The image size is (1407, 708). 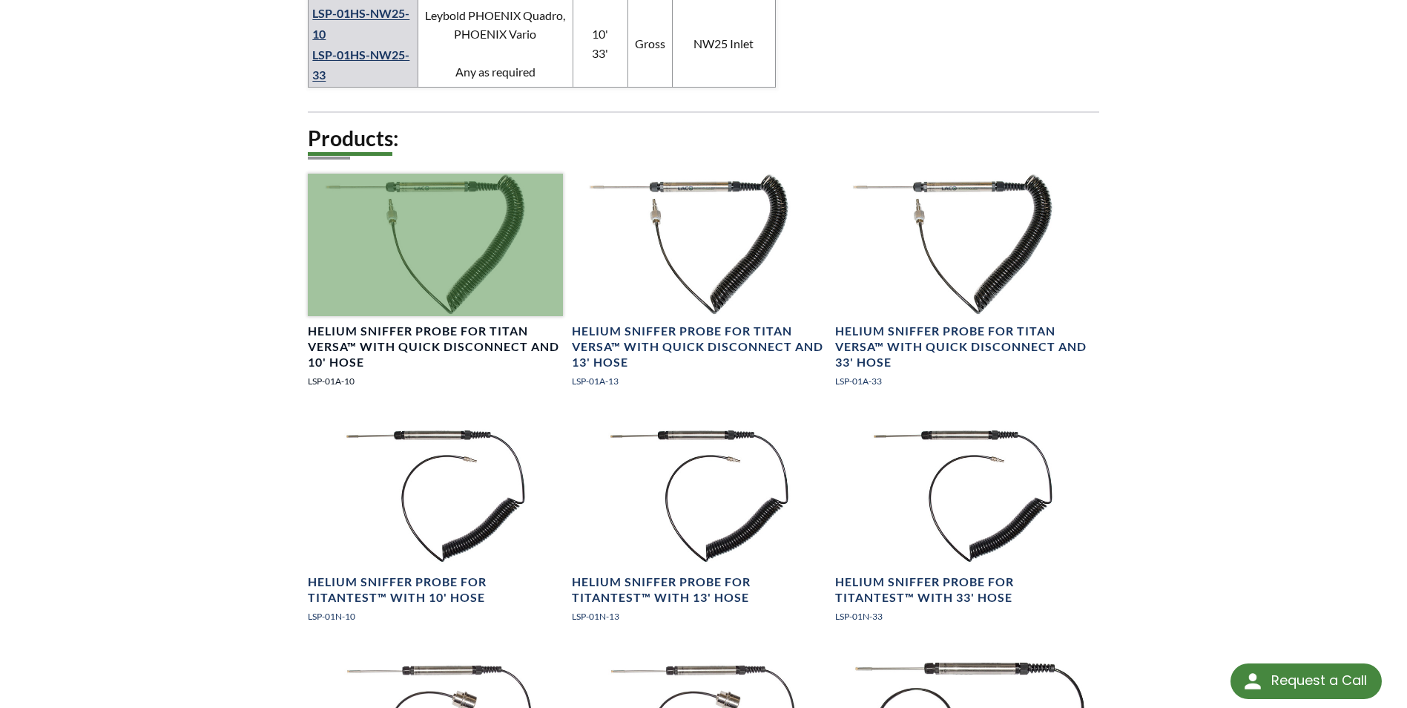 I want to click on h4: Helium Sniffer Probe for TITAN VERSA™ with Quick Disconnect and 33' Hose, so click(x=962, y=346).